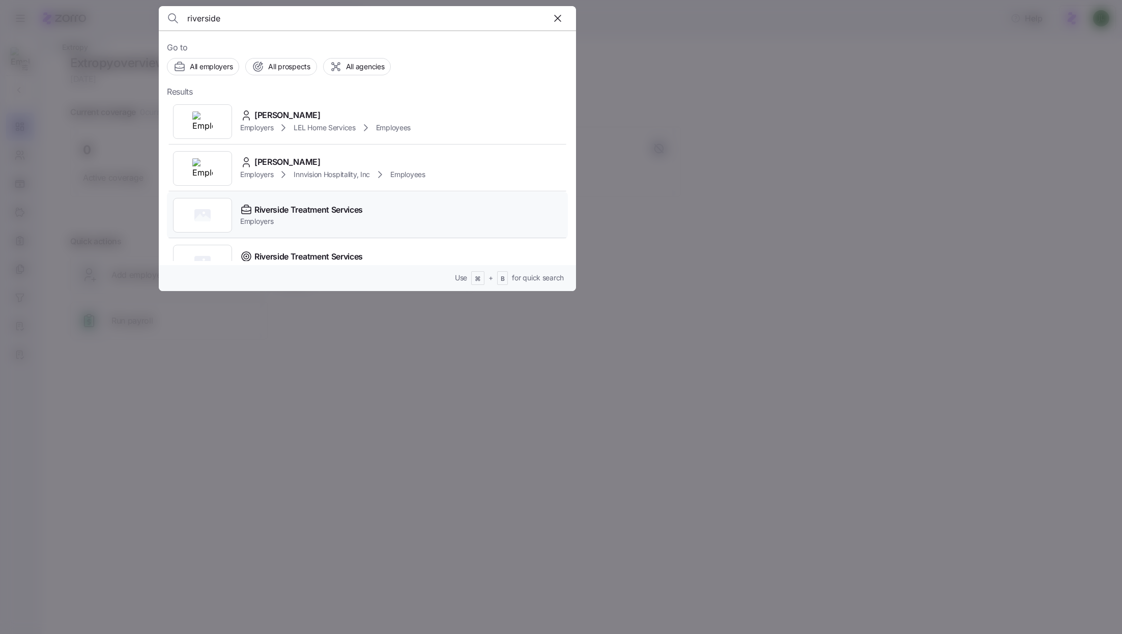 This screenshot has height=634, width=1122. What do you see at coordinates (367, 47) in the screenshot?
I see `span: Go to` at bounding box center [367, 47].